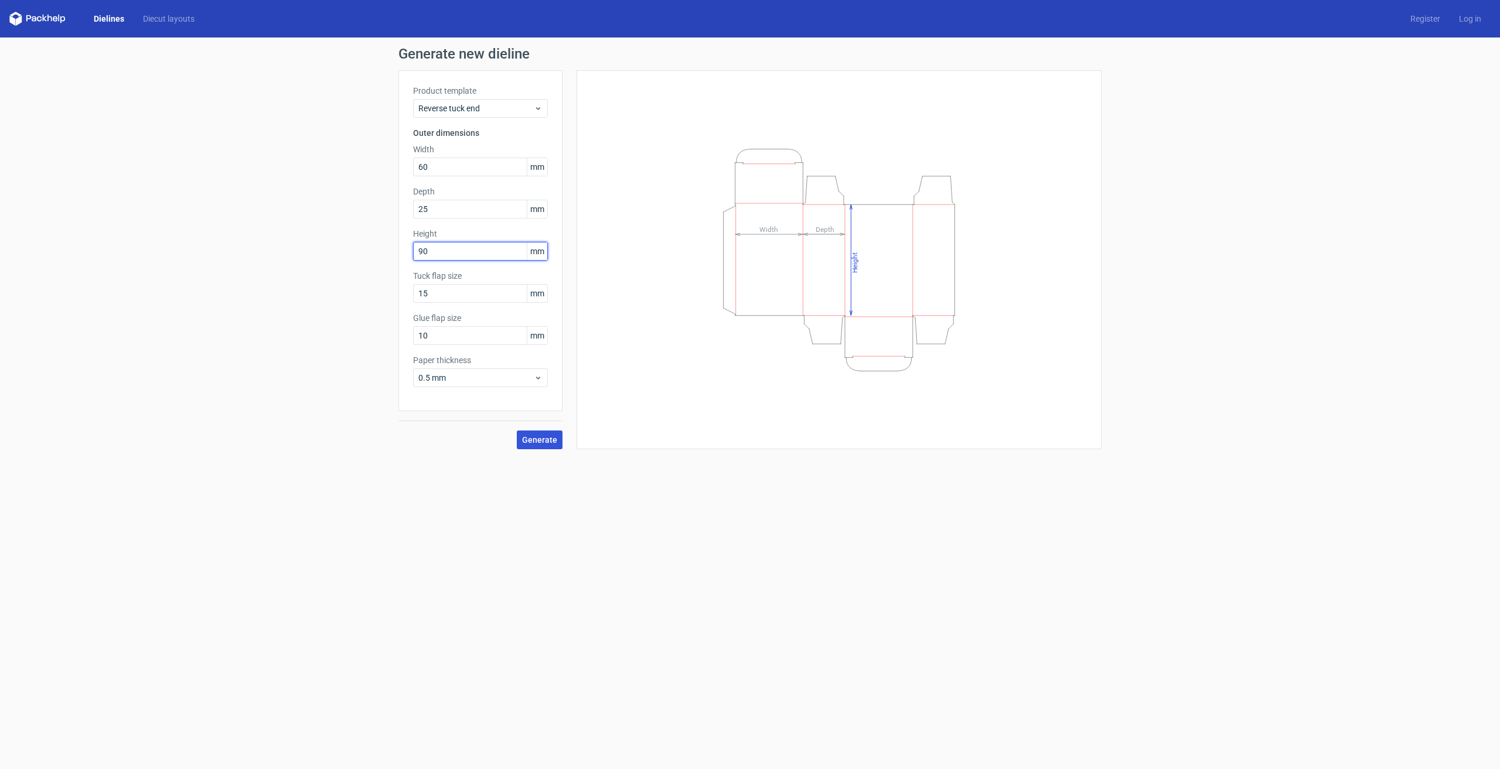 This screenshot has height=769, width=1500. Describe the element at coordinates (825, 229) in the screenshot. I see `tspan: Depth` at that location.